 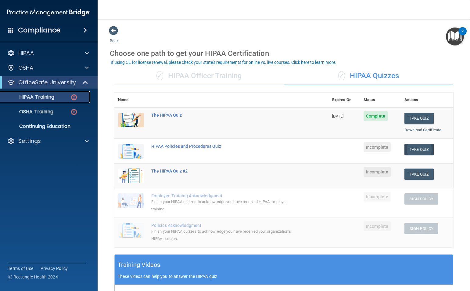 What do you see at coordinates (225, 235) in the screenshot?
I see `div: Finish your HIPAA quizzes to acknowledge you have received your organization’s HIPAA policies.` at bounding box center [225, 235].